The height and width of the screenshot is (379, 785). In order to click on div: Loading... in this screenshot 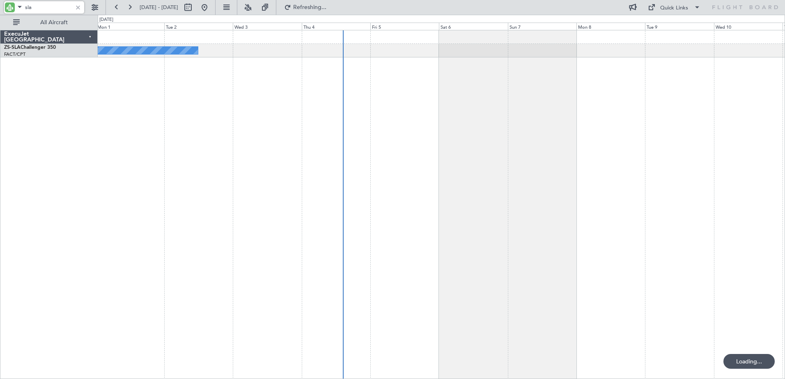, I will do `click(748, 361)`.